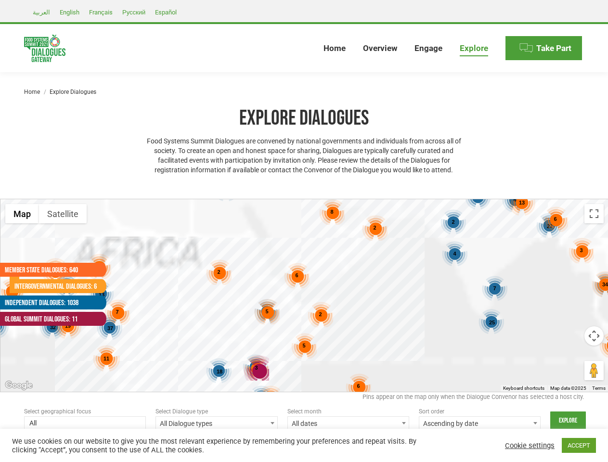  I want to click on div: Pins appear on the map only when the Dialogue Convenor has selected a host city., so click(304, 399).